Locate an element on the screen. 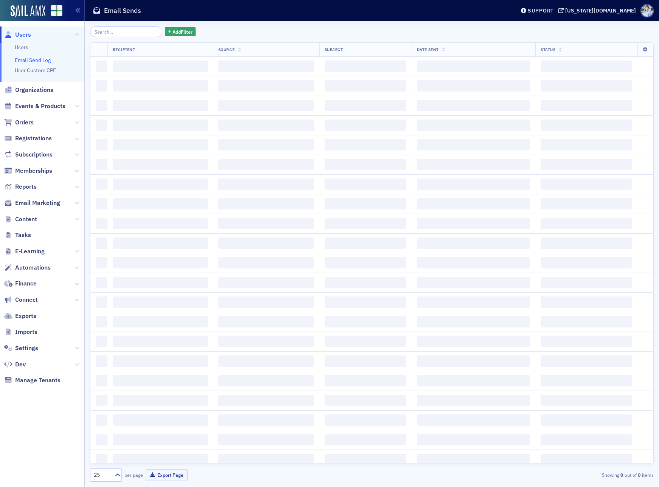 Image resolution: width=659 pixels, height=487 pixels. a: Content is located at coordinates (20, 219).